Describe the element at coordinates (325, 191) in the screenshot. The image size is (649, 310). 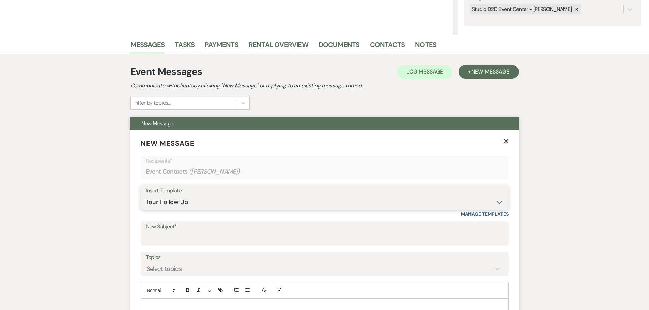
I see `div: Insert Template` at that location.